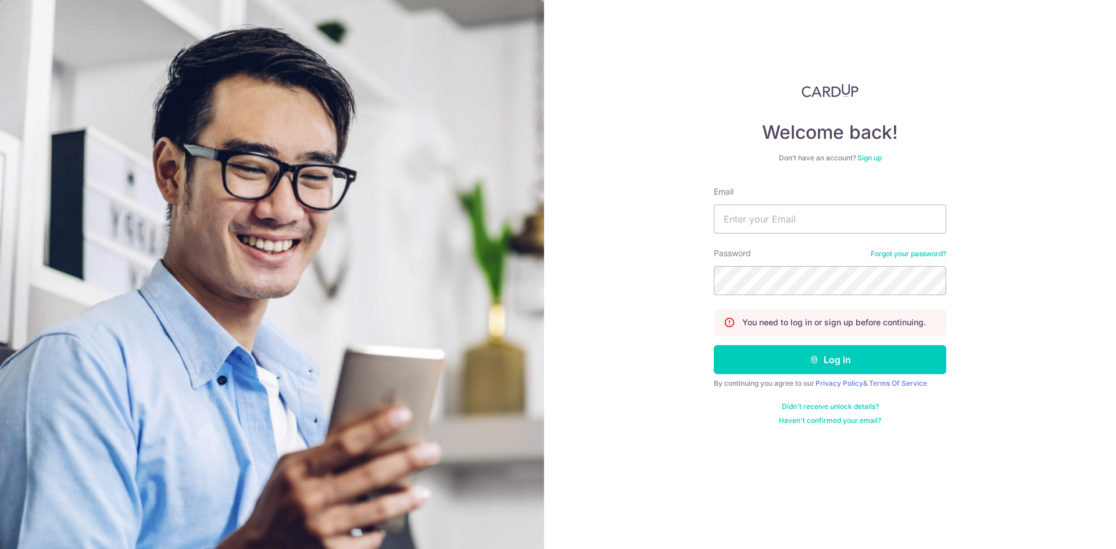  Describe the element at coordinates (732, 253) in the screenshot. I see `label: Password` at that location.